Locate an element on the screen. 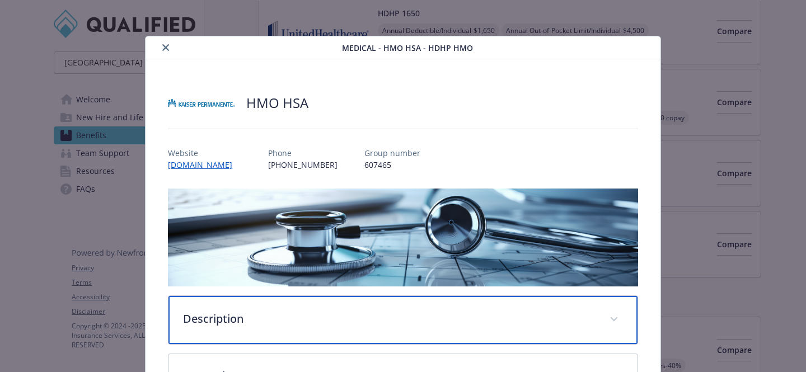 The image size is (806, 372). div: Description is located at coordinates (403, 320).